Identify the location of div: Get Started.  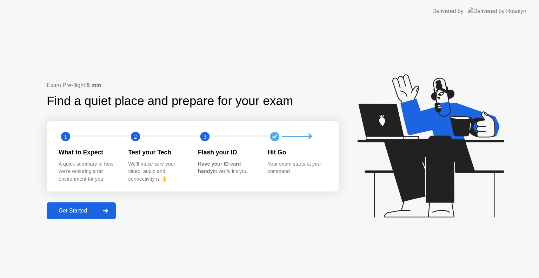
(73, 211).